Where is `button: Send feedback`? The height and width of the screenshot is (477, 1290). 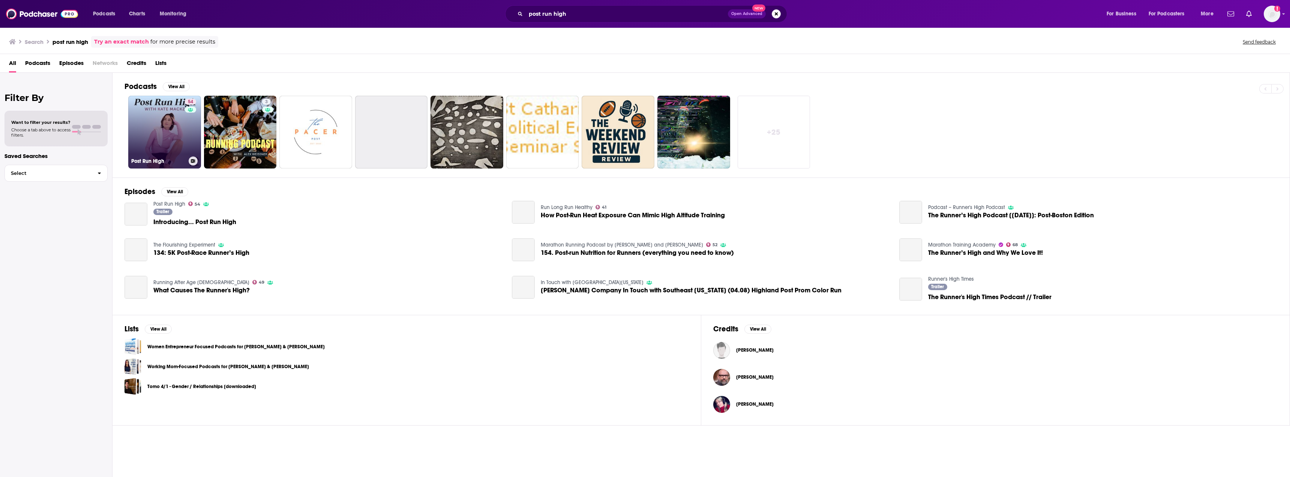
button: Send feedback is located at coordinates (1259, 42).